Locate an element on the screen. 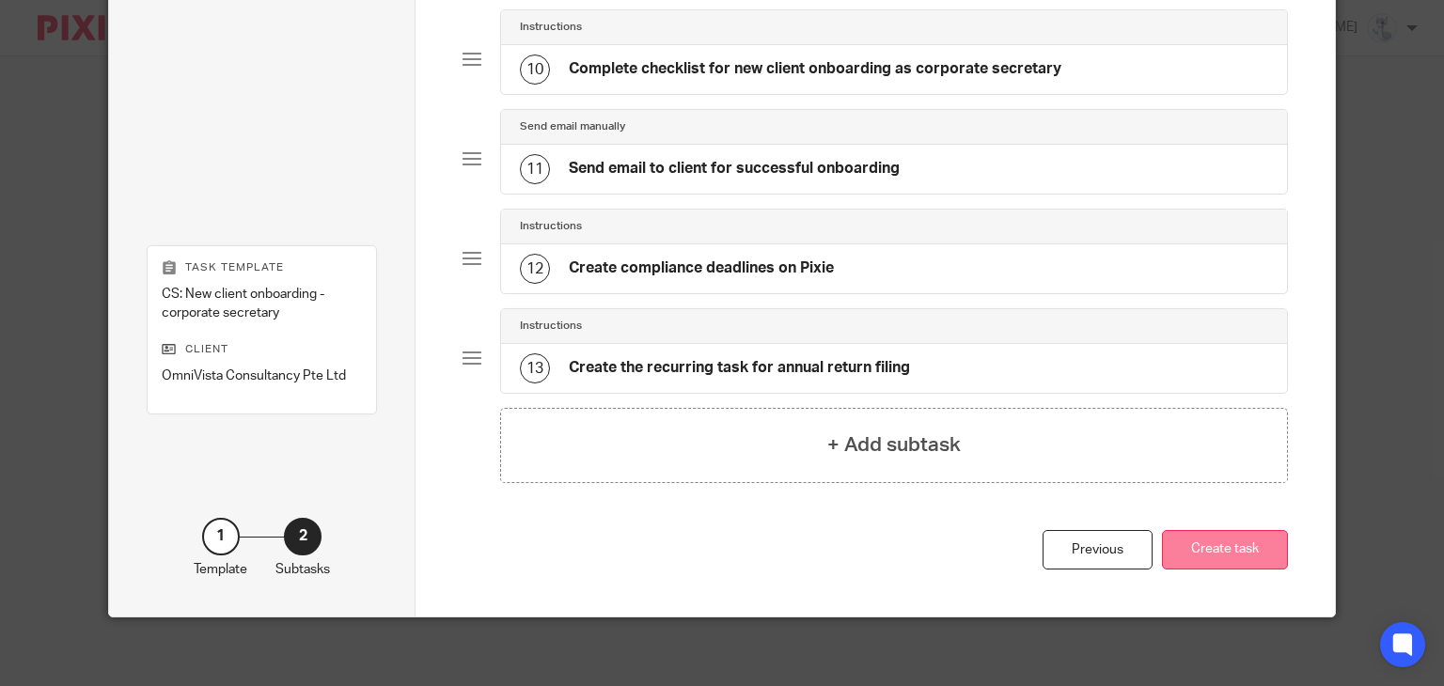 The width and height of the screenshot is (1444, 686). h4: Send email to client for successful onboarding is located at coordinates (734, 168).